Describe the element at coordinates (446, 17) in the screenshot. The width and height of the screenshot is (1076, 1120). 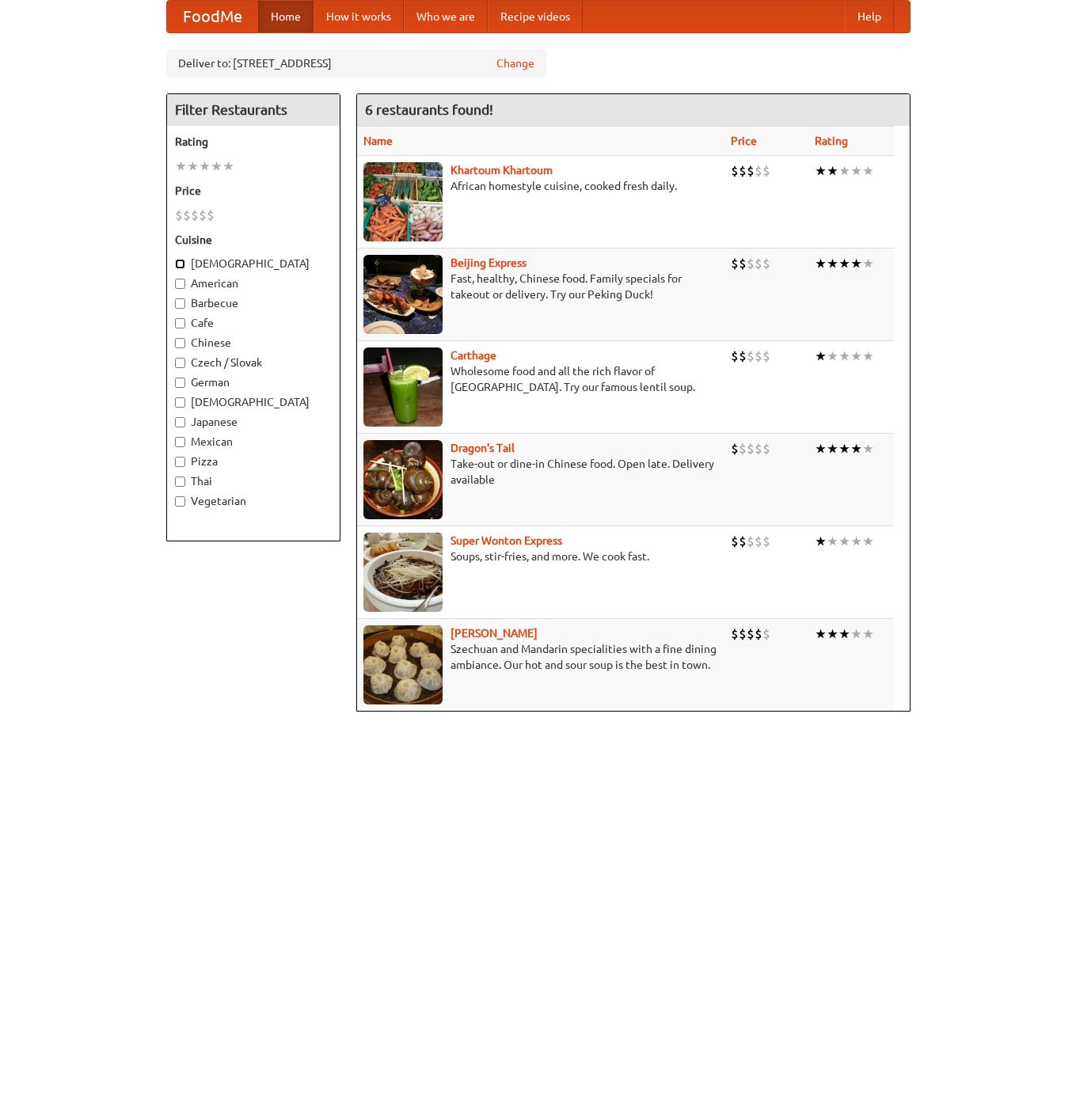
I see `a: Who we are` at that location.